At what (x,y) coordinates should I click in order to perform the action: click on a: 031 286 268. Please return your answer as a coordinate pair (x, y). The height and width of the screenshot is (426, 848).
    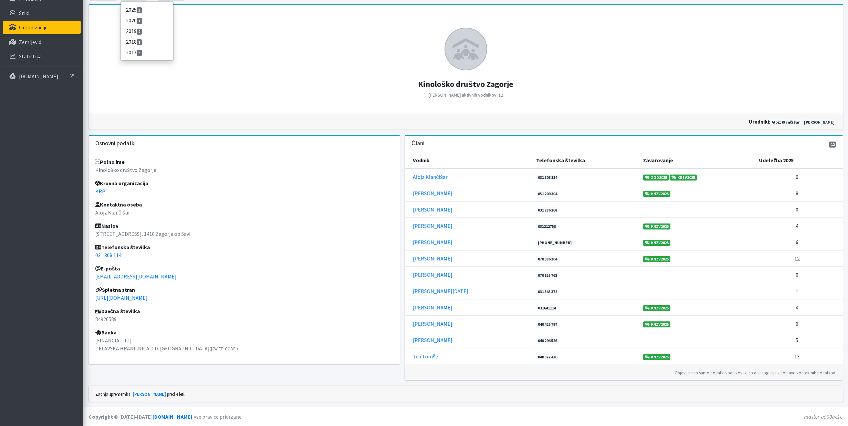
    Looking at the image, I should click on (547, 210).